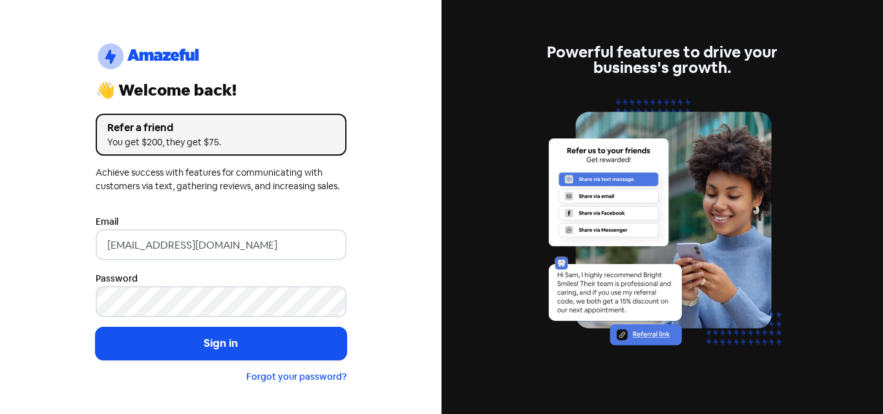 The width and height of the screenshot is (883, 414). Describe the element at coordinates (116, 278) in the screenshot. I see `label: Password` at that location.